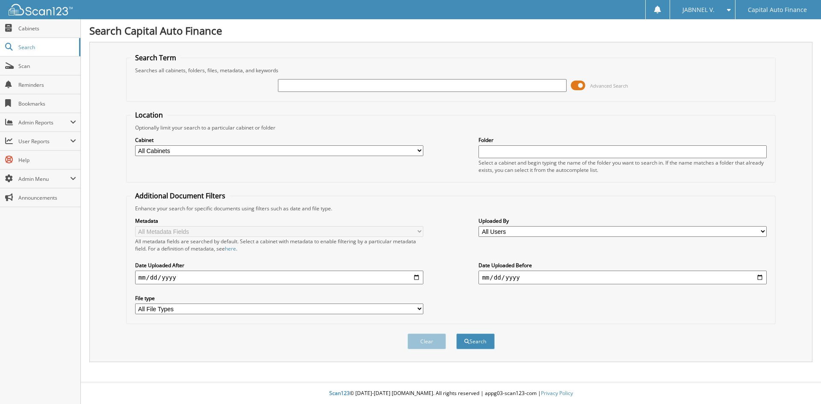 The image size is (821, 404). Describe the element at coordinates (230, 248) in the screenshot. I see `a: here` at that location.